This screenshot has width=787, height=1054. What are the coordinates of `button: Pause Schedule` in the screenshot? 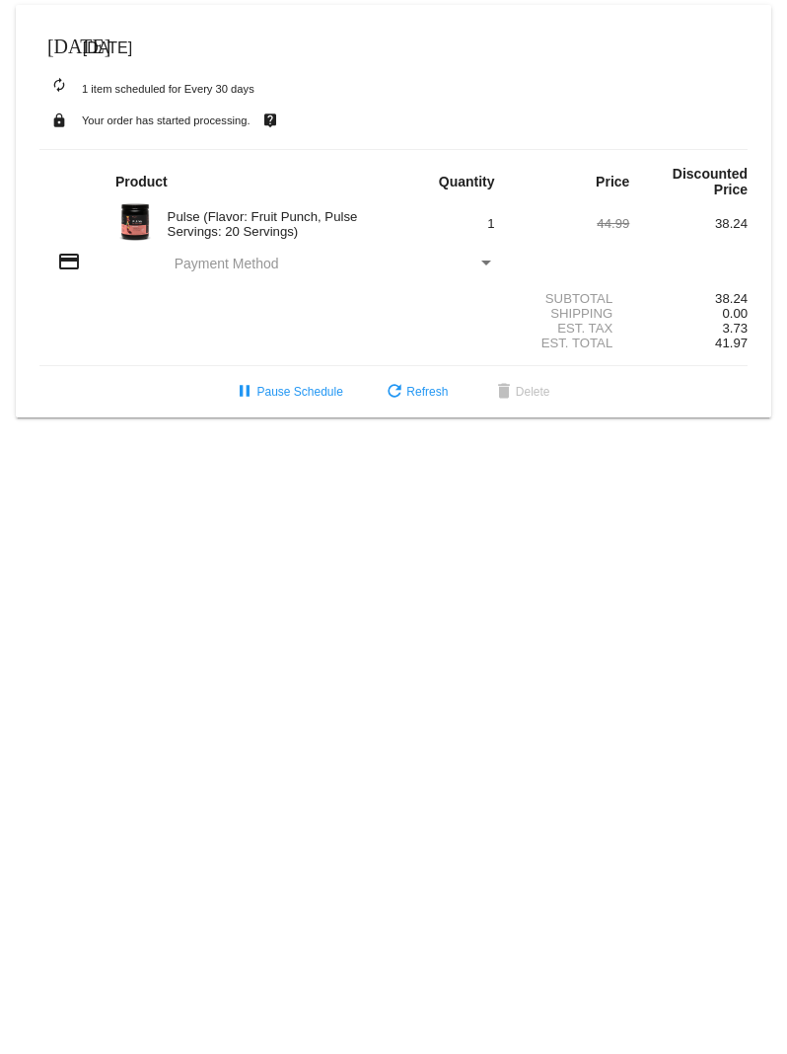 It's located at (287, 392).